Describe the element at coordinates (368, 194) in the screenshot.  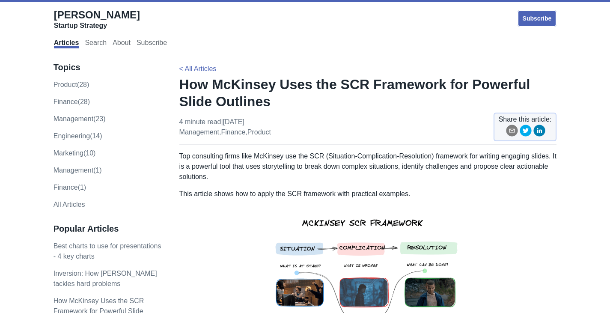
I see `p: This article shows how to apply the SCR framework with practical examples.` at that location.